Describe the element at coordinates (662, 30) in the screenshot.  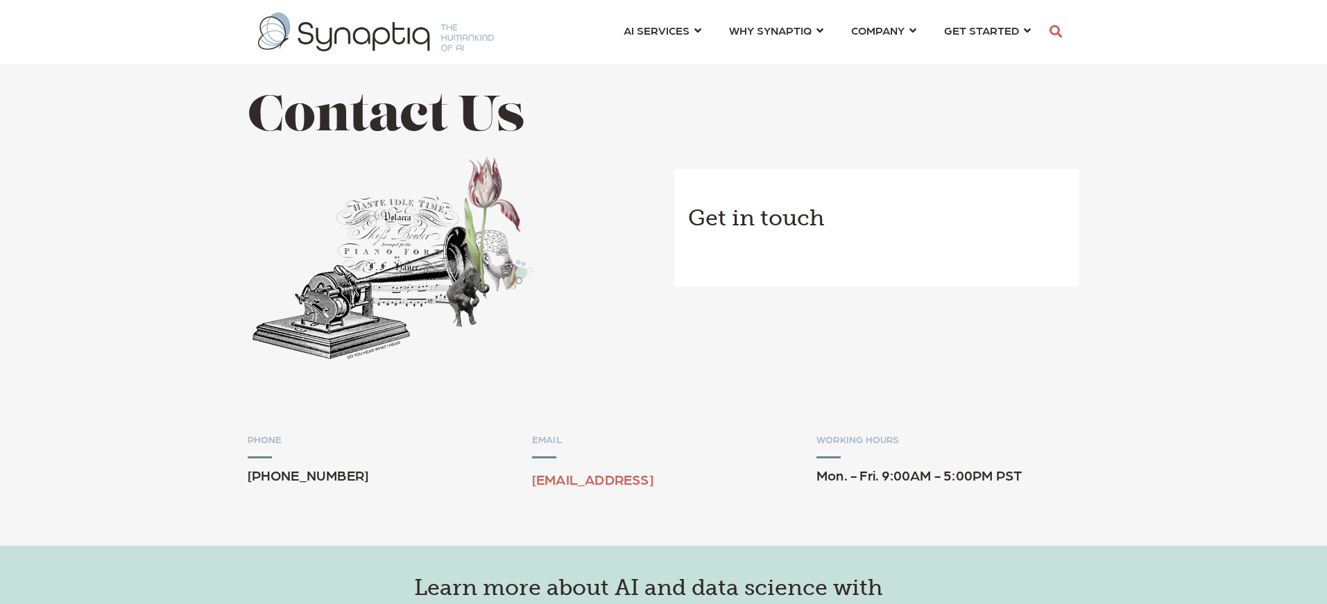
I see `a: AI SERVICES` at that location.